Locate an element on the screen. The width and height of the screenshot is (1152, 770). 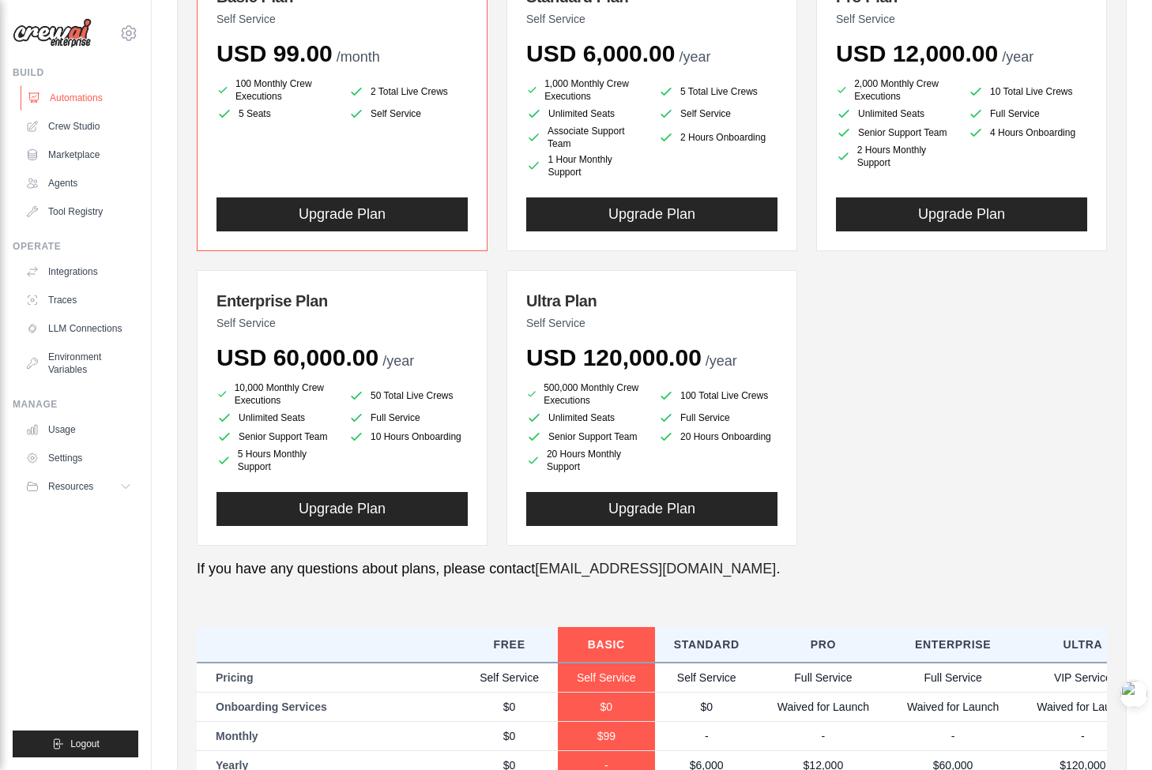
a: LLM Connections is located at coordinates (78, 329).